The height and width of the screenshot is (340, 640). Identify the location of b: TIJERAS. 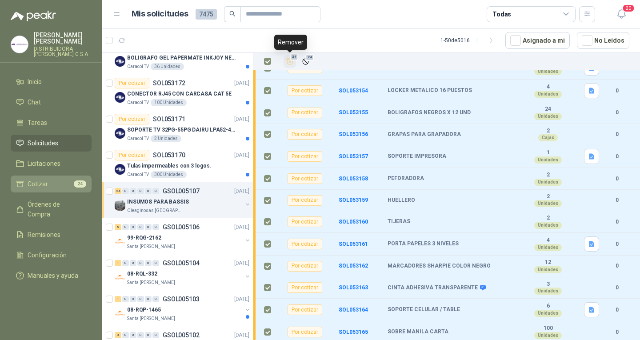
(399, 222).